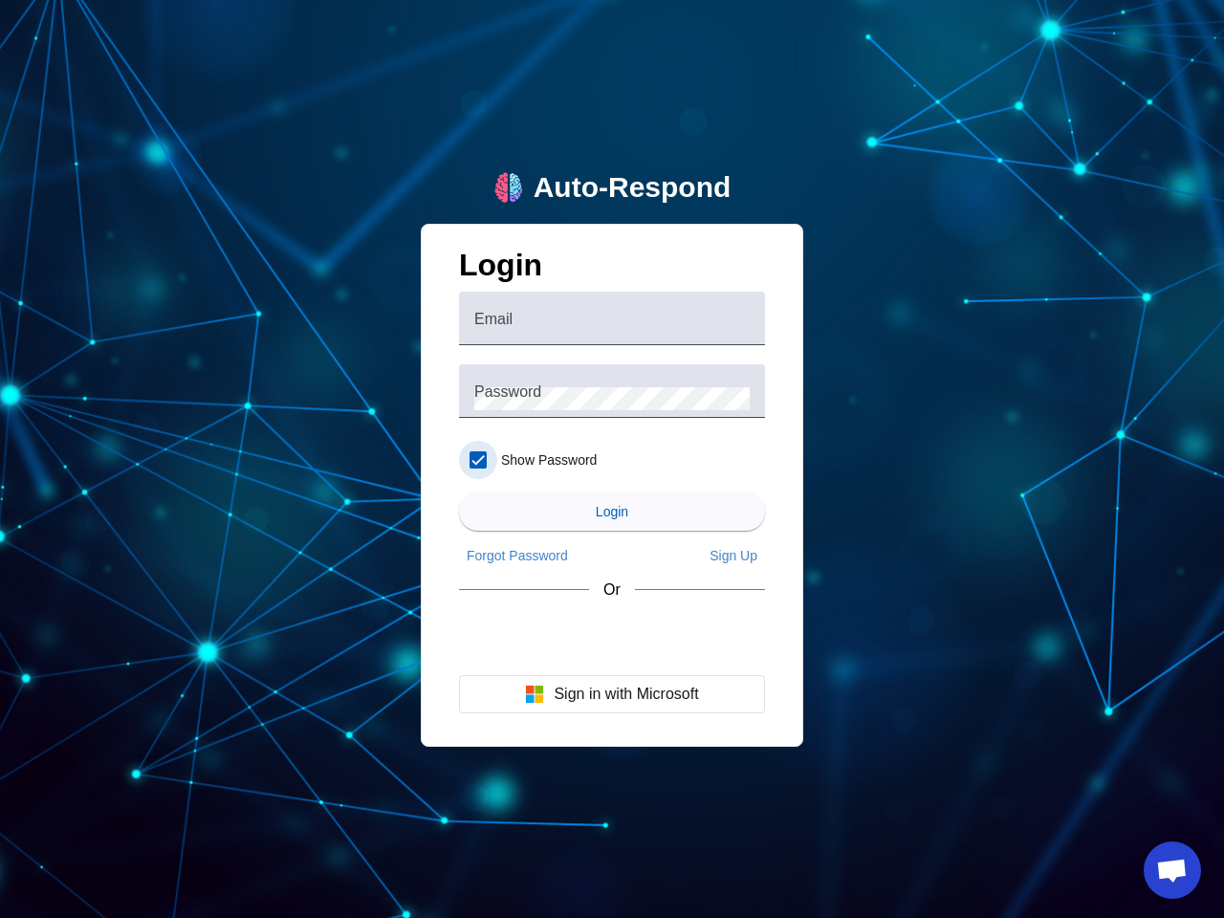 Image resolution: width=1224 pixels, height=918 pixels. Describe the element at coordinates (534, 694) in the screenshot. I see `img: Microsoft logo` at that location.